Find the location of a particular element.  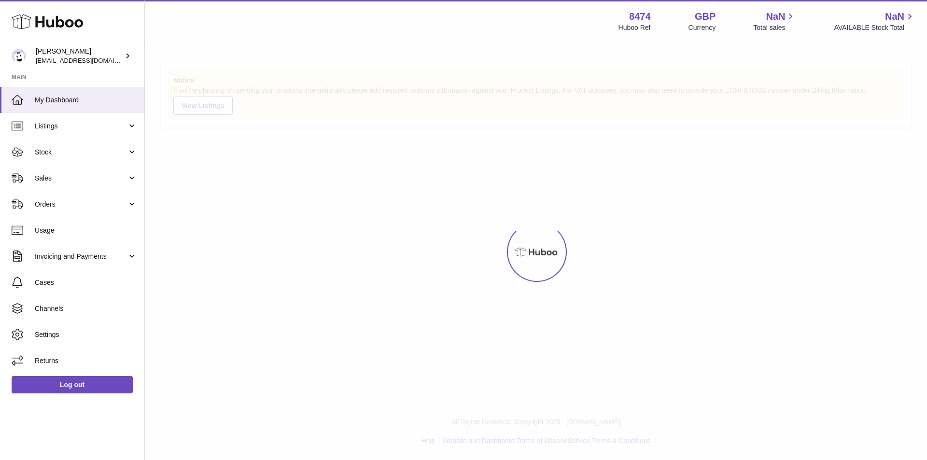

strong: 8474 is located at coordinates (639, 16).